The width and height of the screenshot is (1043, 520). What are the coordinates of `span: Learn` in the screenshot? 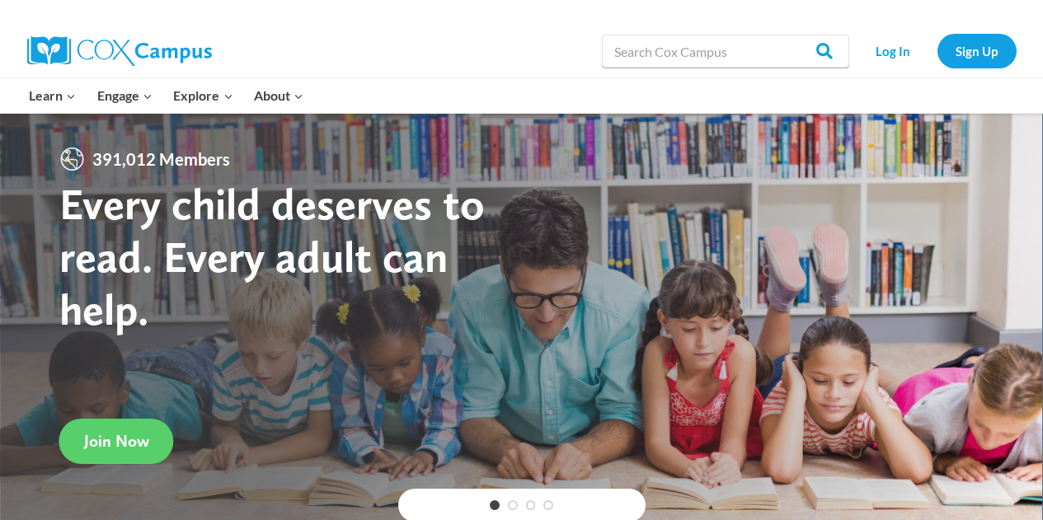 It's located at (52, 96).